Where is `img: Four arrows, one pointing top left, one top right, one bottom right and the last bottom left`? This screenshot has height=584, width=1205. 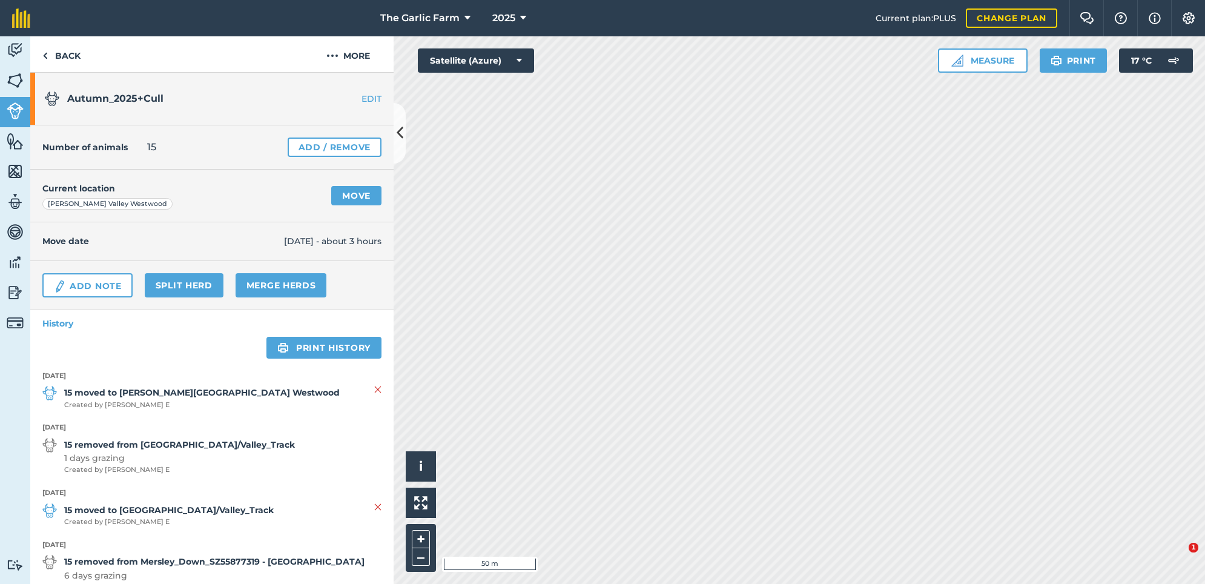
img: Four arrows, one pointing top left, one top right, one bottom right and the last bottom left is located at coordinates (421, 502).